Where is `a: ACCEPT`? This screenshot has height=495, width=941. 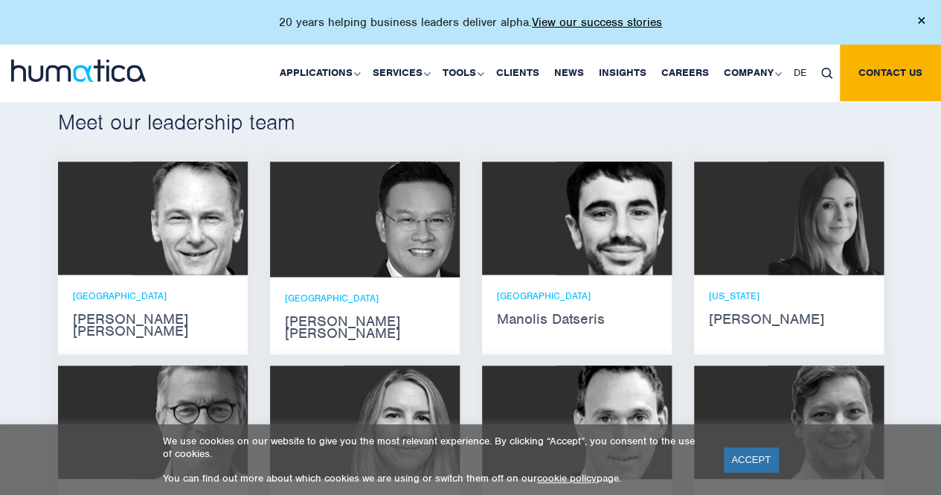
a: ACCEPT is located at coordinates (750, 459).